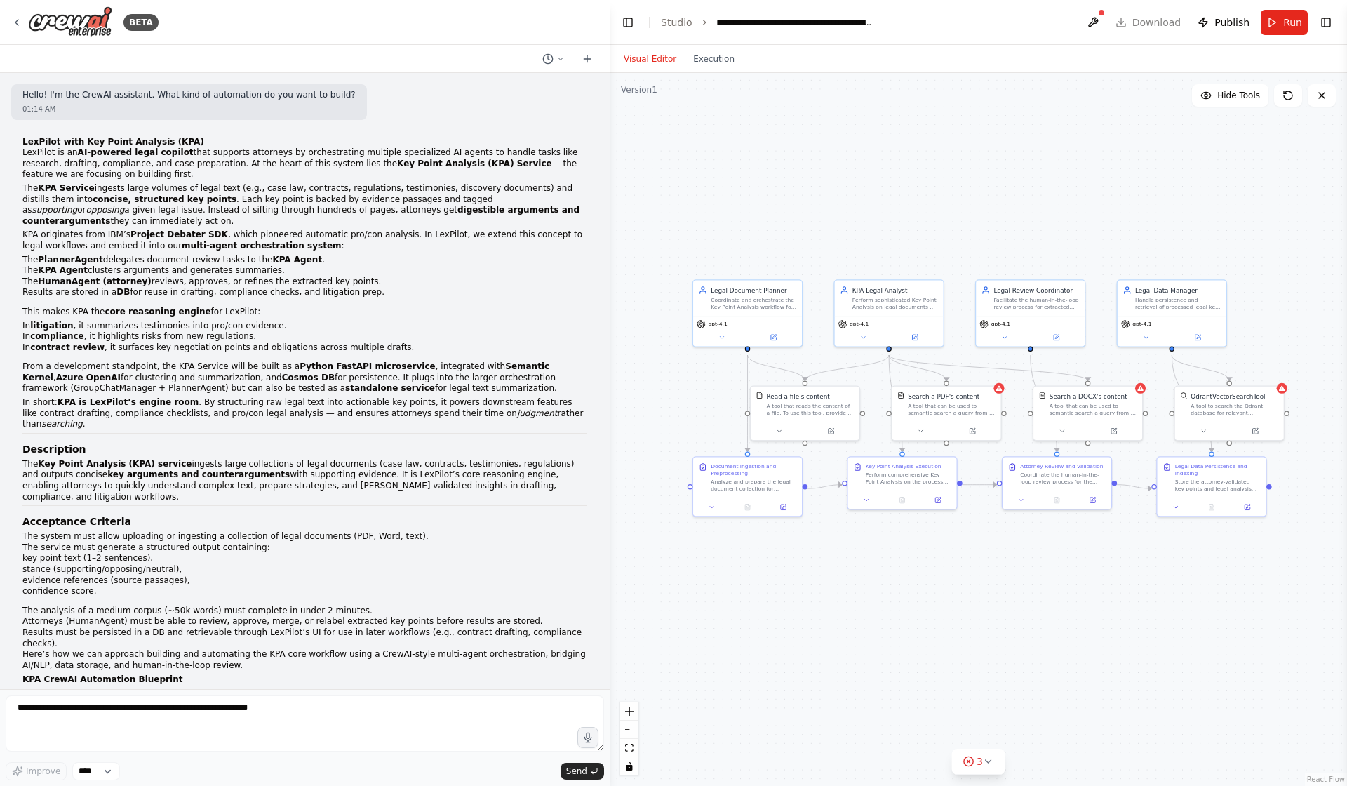 The image size is (1347, 786). I want to click on img: PDFSearchTool, so click(901, 395).